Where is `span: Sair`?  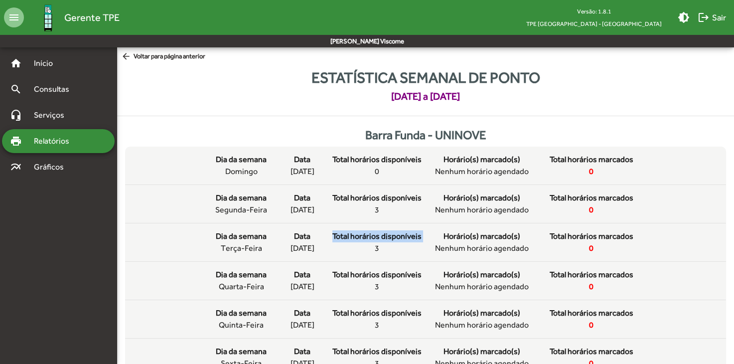
span: Sair is located at coordinates (712, 17).